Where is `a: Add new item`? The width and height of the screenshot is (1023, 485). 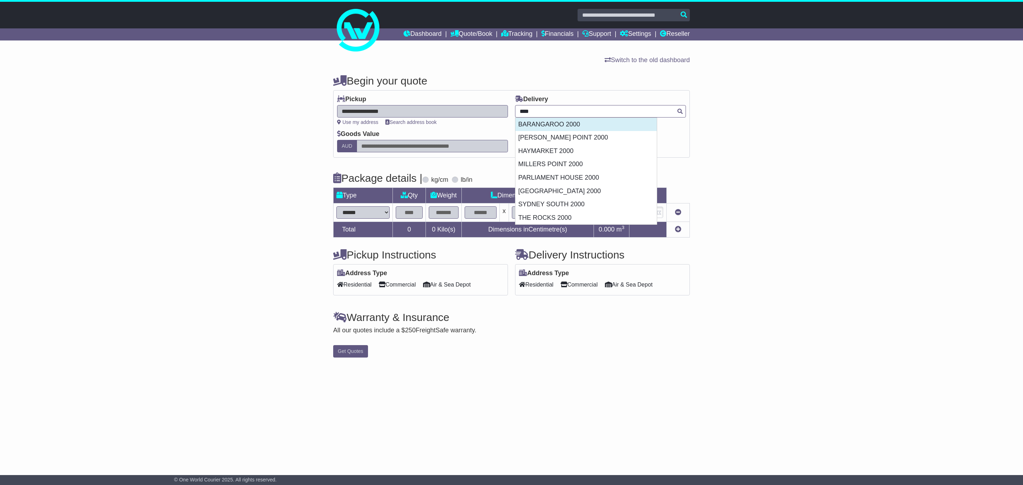
a: Add new item is located at coordinates (678, 229).